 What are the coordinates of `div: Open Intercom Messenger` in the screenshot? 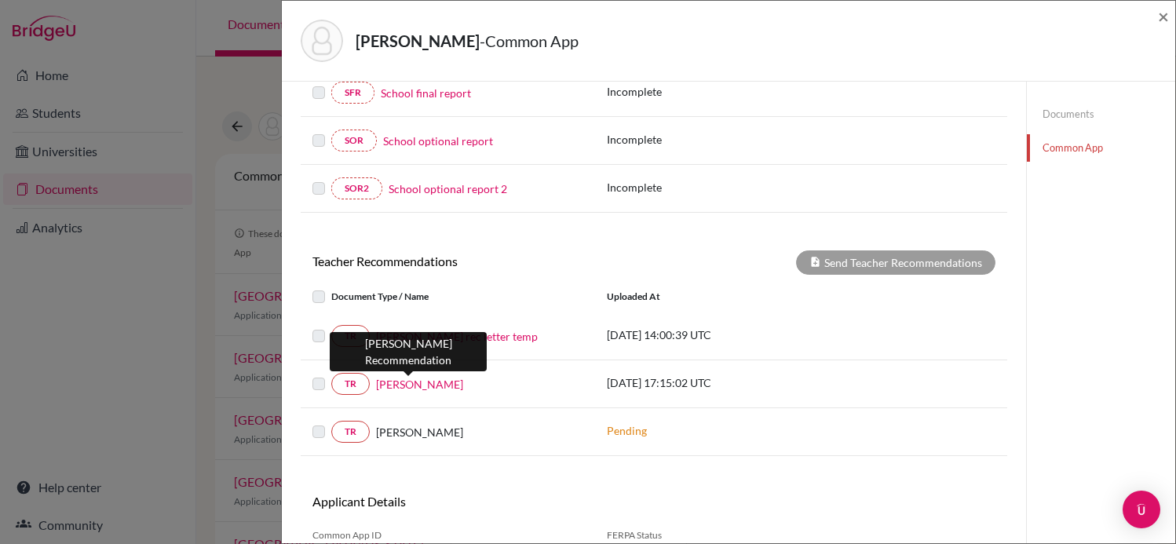 It's located at (1141, 509).